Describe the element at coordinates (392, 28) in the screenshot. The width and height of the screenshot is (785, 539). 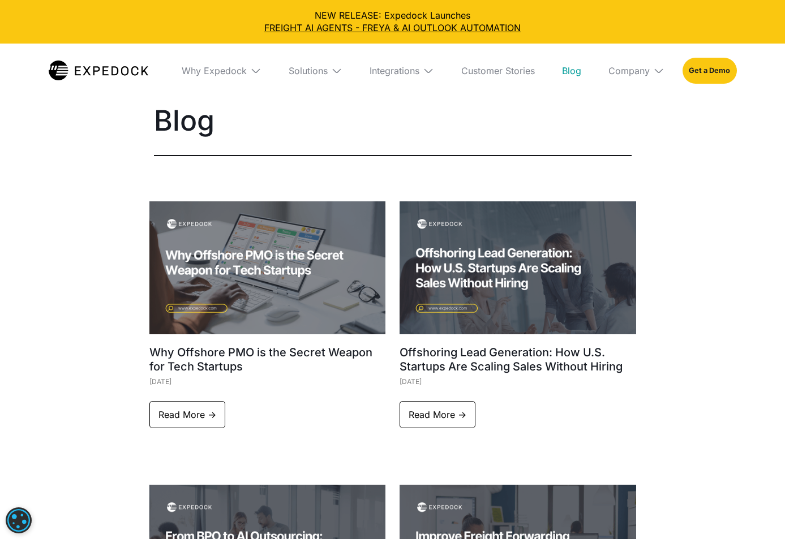
I see `a: FREIGHT AI AGENTS - FREYA & AI OUTLOOK AUTOMATION` at that location.